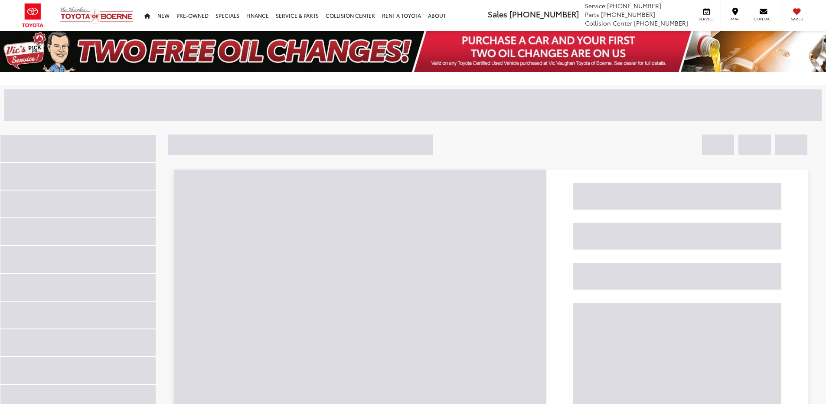  What do you see at coordinates (735, 19) in the screenshot?
I see `span: Map` at bounding box center [735, 19].